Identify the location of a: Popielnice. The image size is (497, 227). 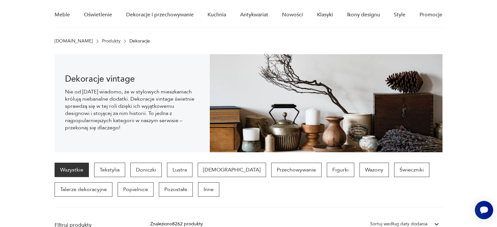
(136, 190).